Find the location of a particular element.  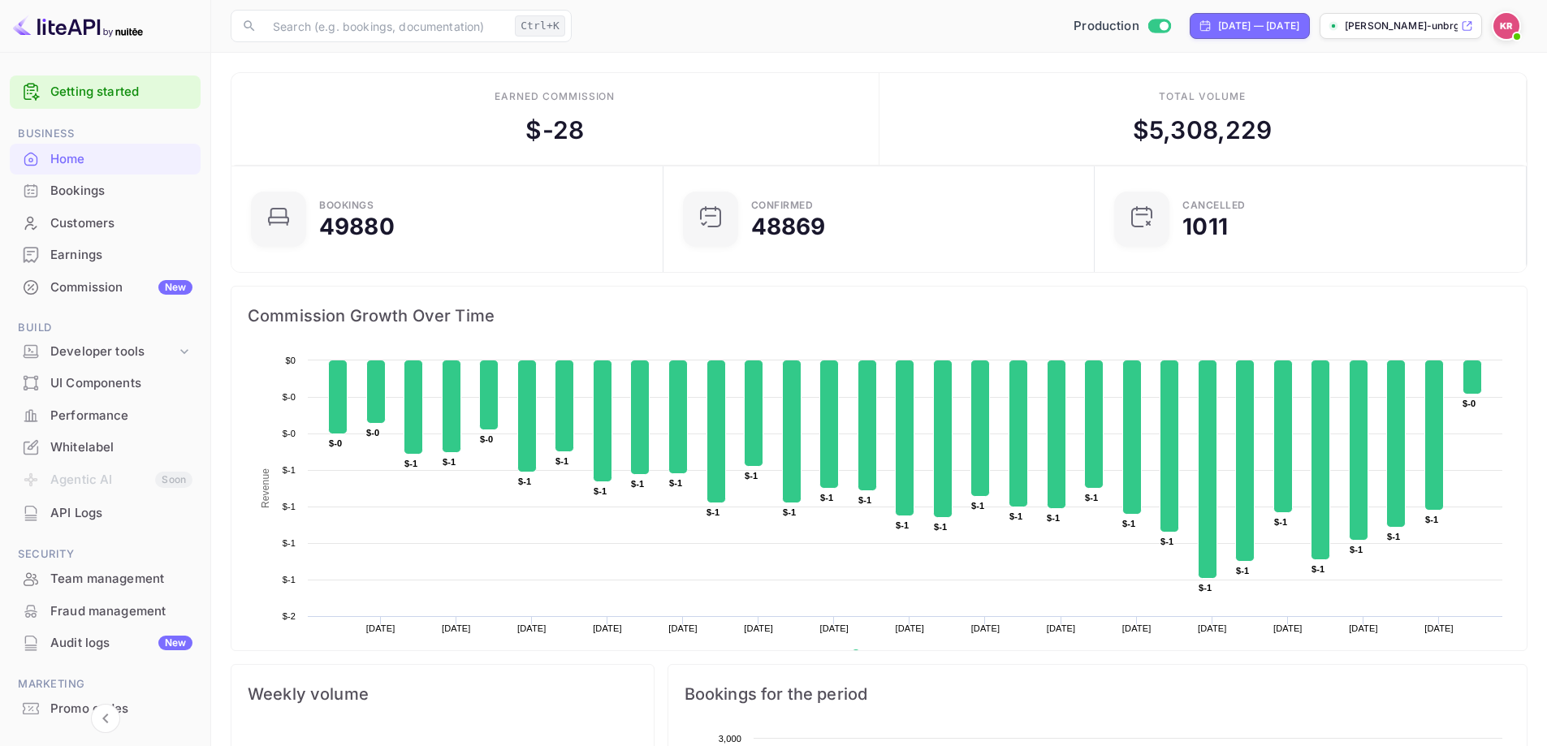

img: LiteAPI logo is located at coordinates (78, 26).